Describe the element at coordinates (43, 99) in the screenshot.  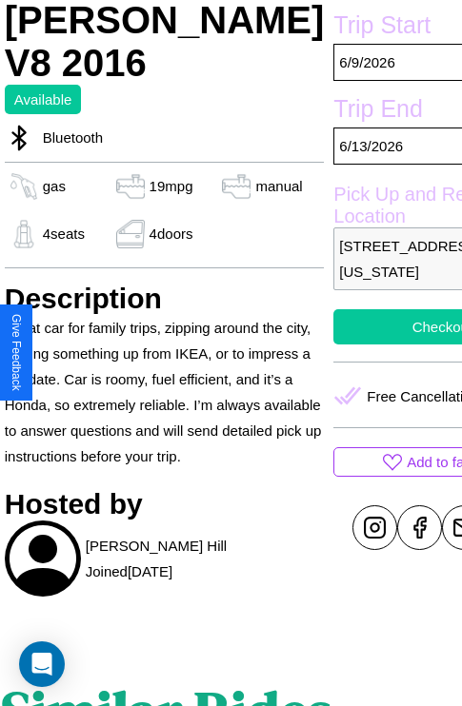
I see `p: Available` at that location.